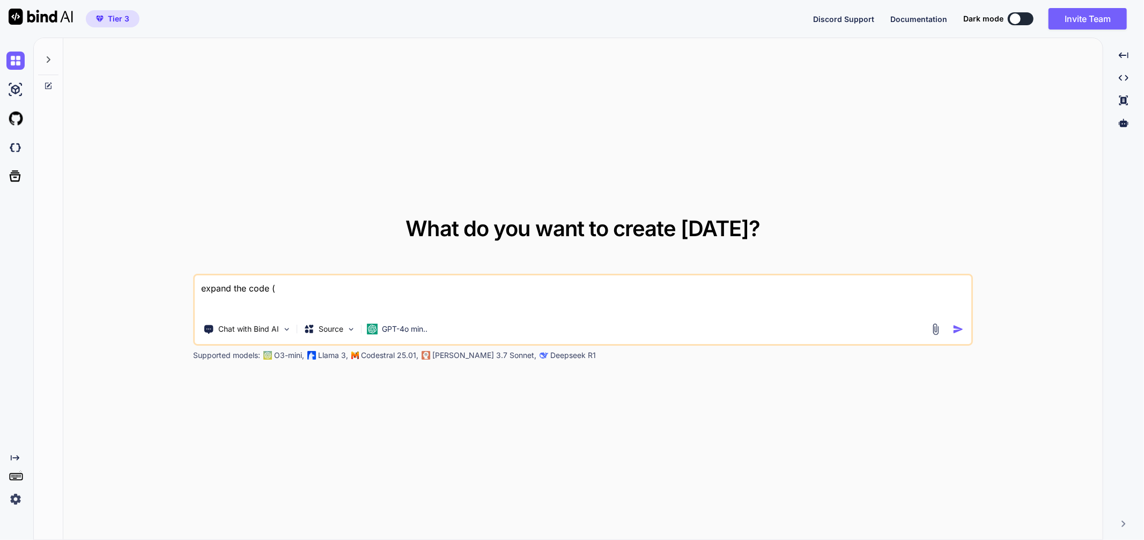 This screenshot has height=540, width=1144. What do you see at coordinates (312, 355) in the screenshot?
I see `img: Llama2` at bounding box center [312, 355].